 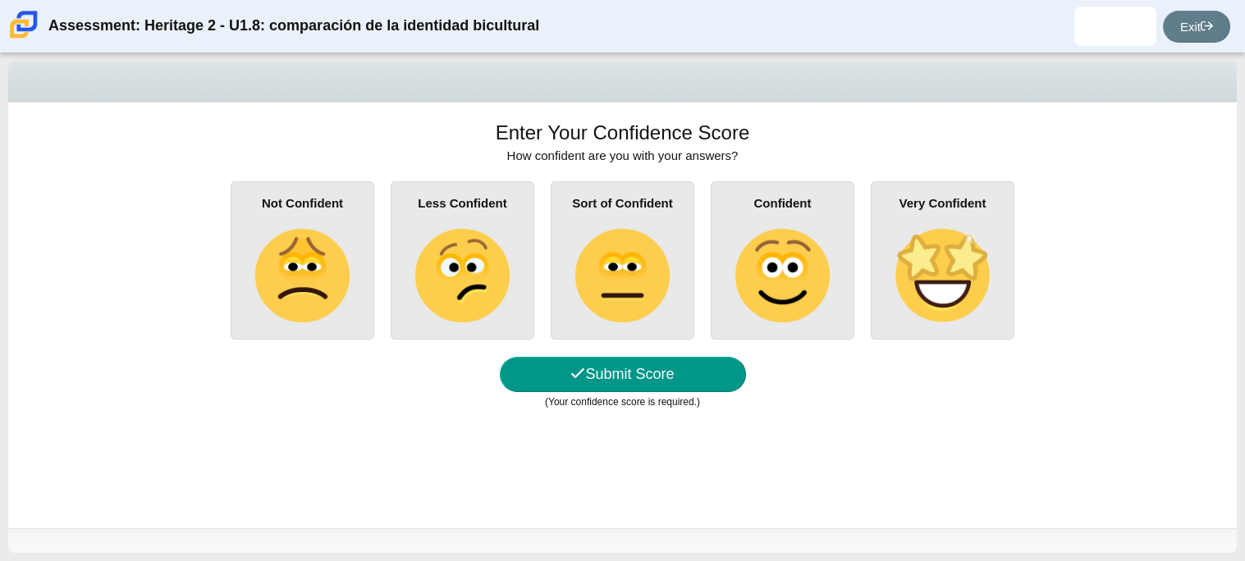 I want to click on span: How confident are you with your answers?, so click(x=623, y=155).